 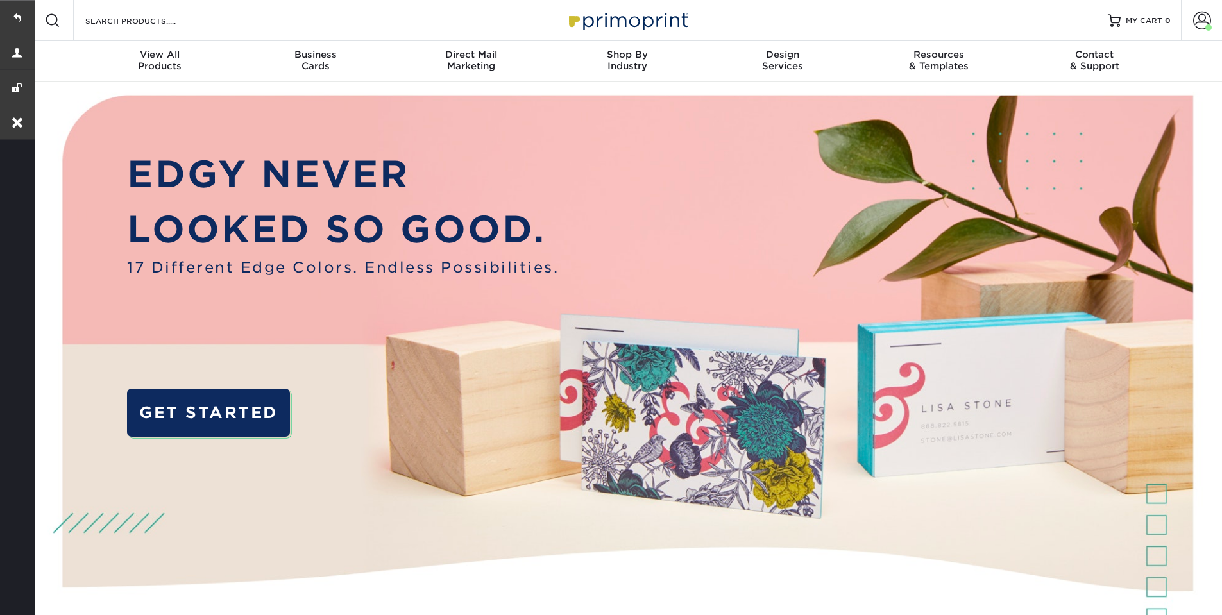 What do you see at coordinates (208, 412) in the screenshot?
I see `a: GET STARTED` at bounding box center [208, 412].